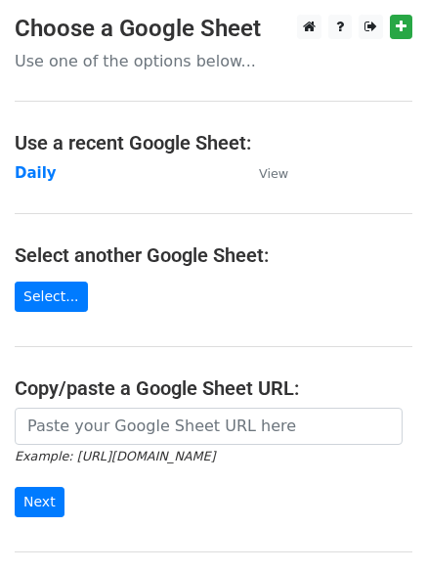 The image size is (427, 571). Describe the element at coordinates (208, 426) in the screenshot. I see `input: Paste your Google Sheet URL here` at that location.